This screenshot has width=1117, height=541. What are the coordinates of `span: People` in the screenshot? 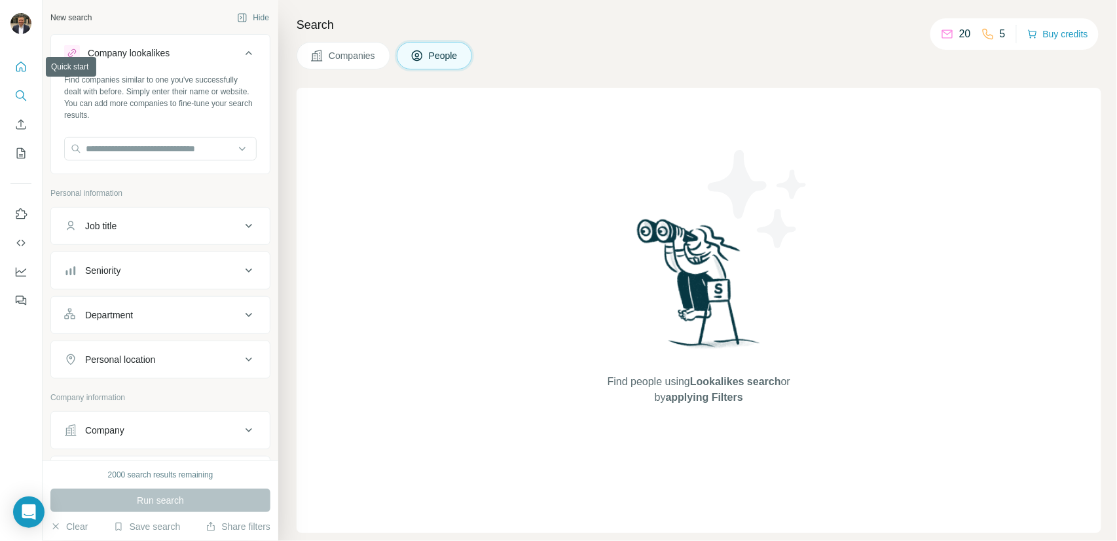 It's located at (444, 56).